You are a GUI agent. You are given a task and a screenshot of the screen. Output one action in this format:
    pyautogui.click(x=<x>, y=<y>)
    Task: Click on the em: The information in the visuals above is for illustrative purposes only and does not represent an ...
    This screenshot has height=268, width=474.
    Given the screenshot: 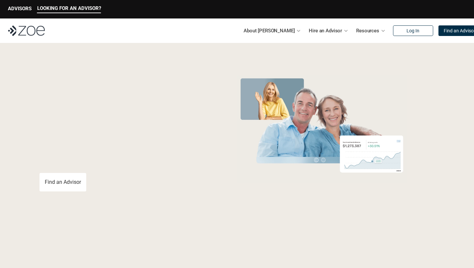 What is the action you would take?
    pyautogui.click(x=322, y=188)
    